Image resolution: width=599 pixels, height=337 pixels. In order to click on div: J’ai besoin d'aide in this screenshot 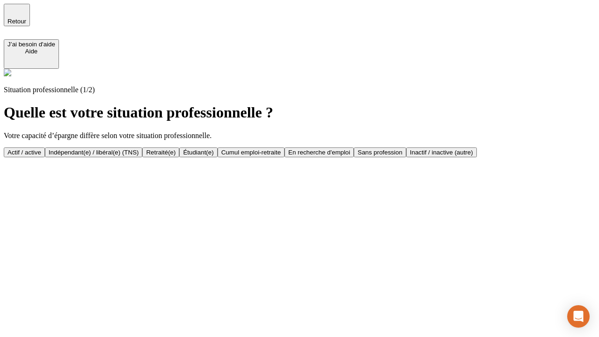, I will do `click(31, 44)`.